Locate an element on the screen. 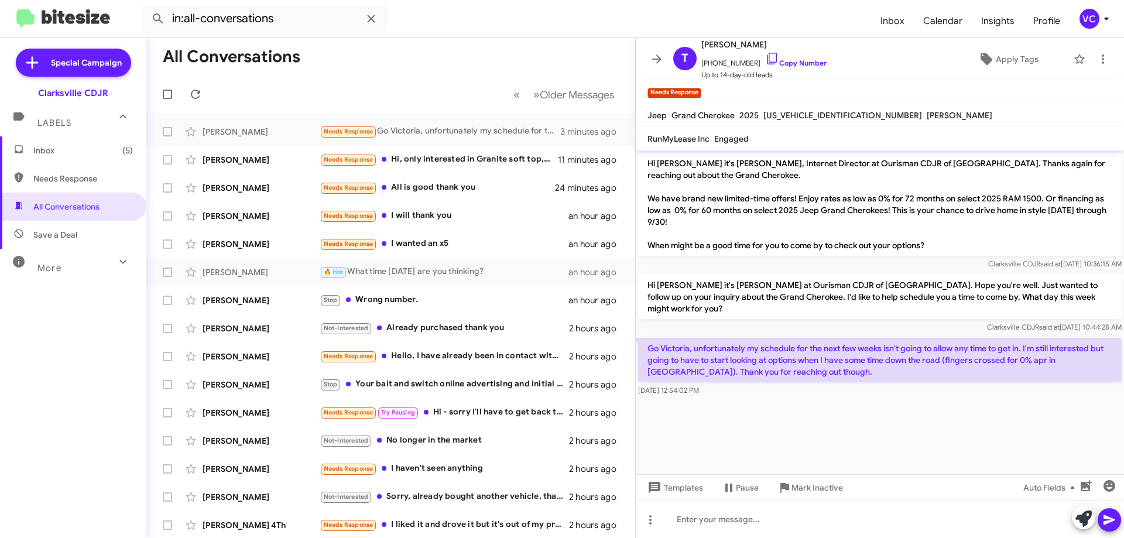  span: Special Campaign is located at coordinates (86, 63).